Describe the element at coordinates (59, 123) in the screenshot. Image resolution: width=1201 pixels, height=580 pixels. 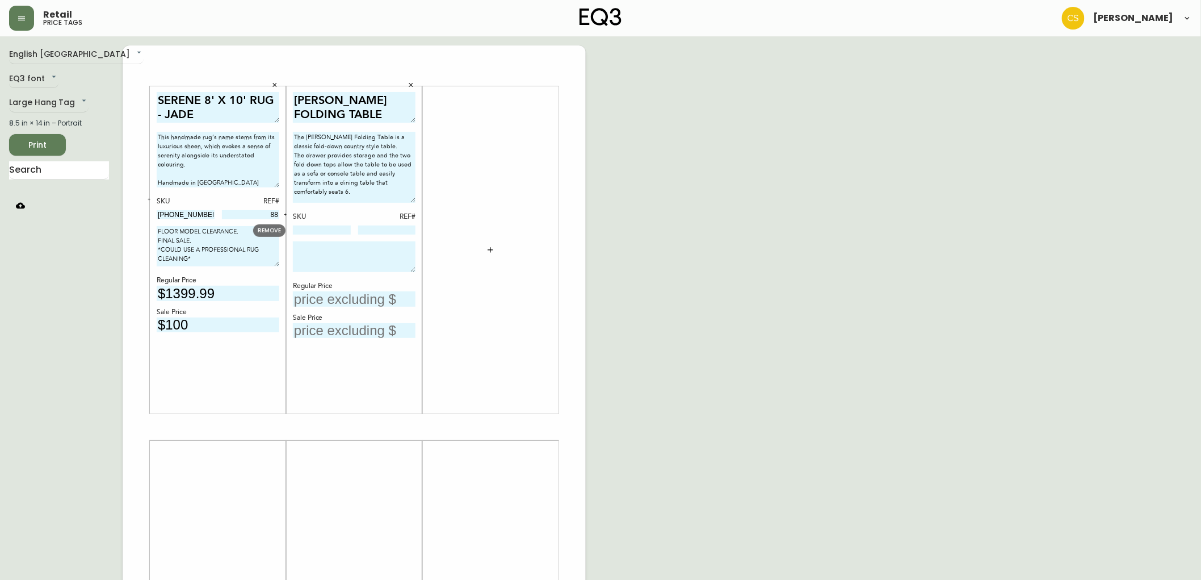
I see `div: 8.5 in × 14 in – Portrait` at that location.